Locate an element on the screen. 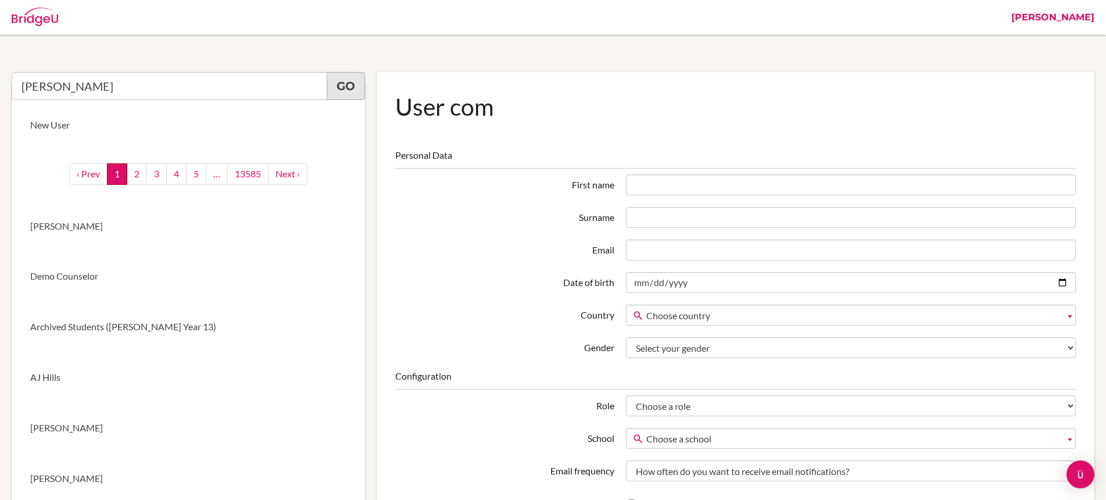  label: Date of birth is located at coordinates (505, 281).